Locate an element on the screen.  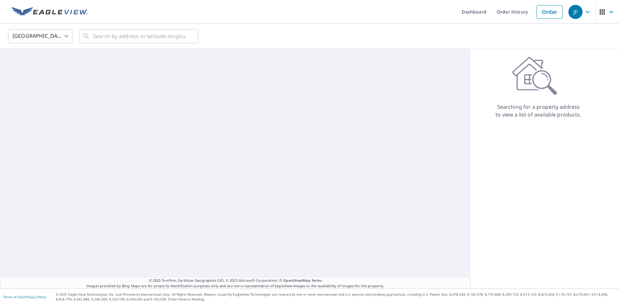
a: OpenStreetMap is located at coordinates (297, 280).